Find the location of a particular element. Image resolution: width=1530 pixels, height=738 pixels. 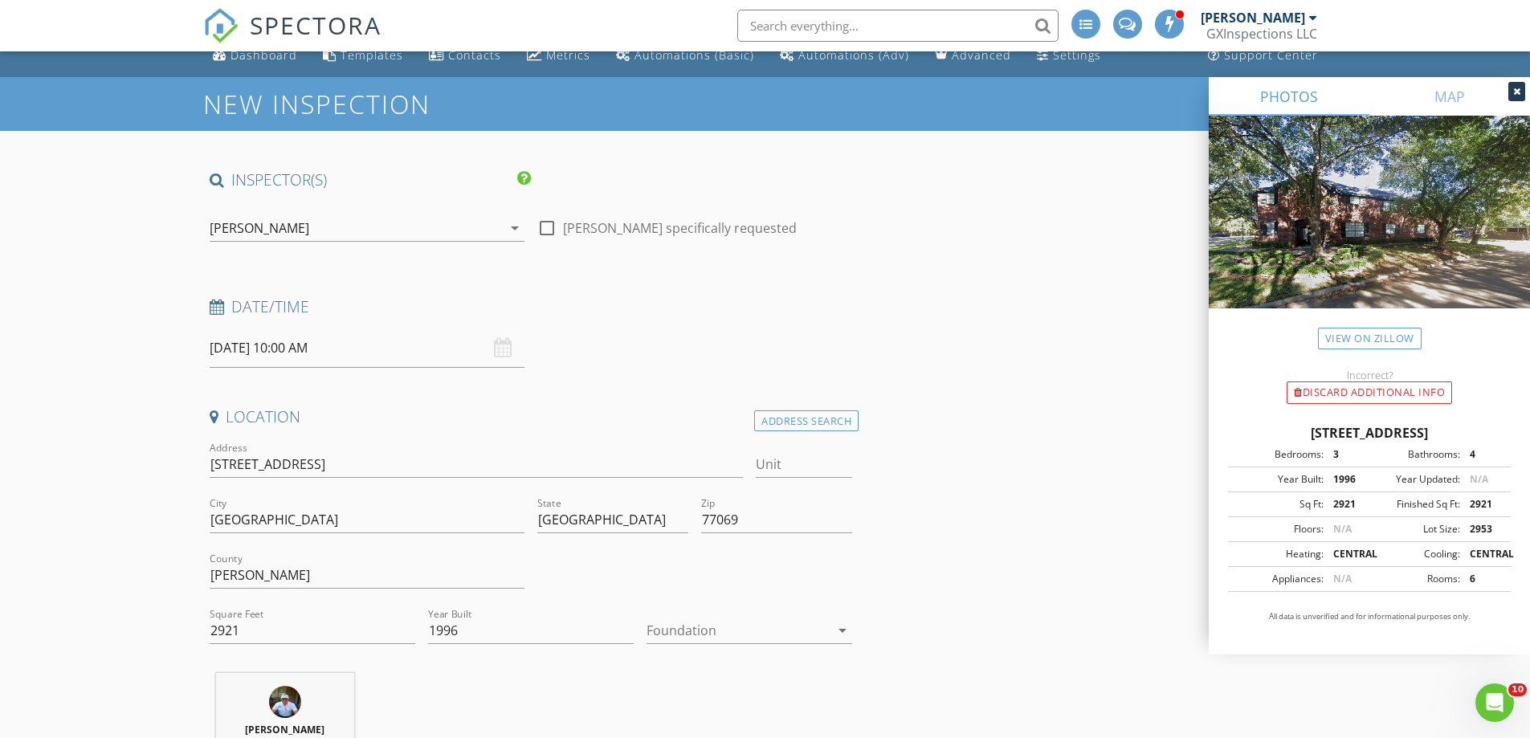

div: Incorrect? is located at coordinates (1369, 375).